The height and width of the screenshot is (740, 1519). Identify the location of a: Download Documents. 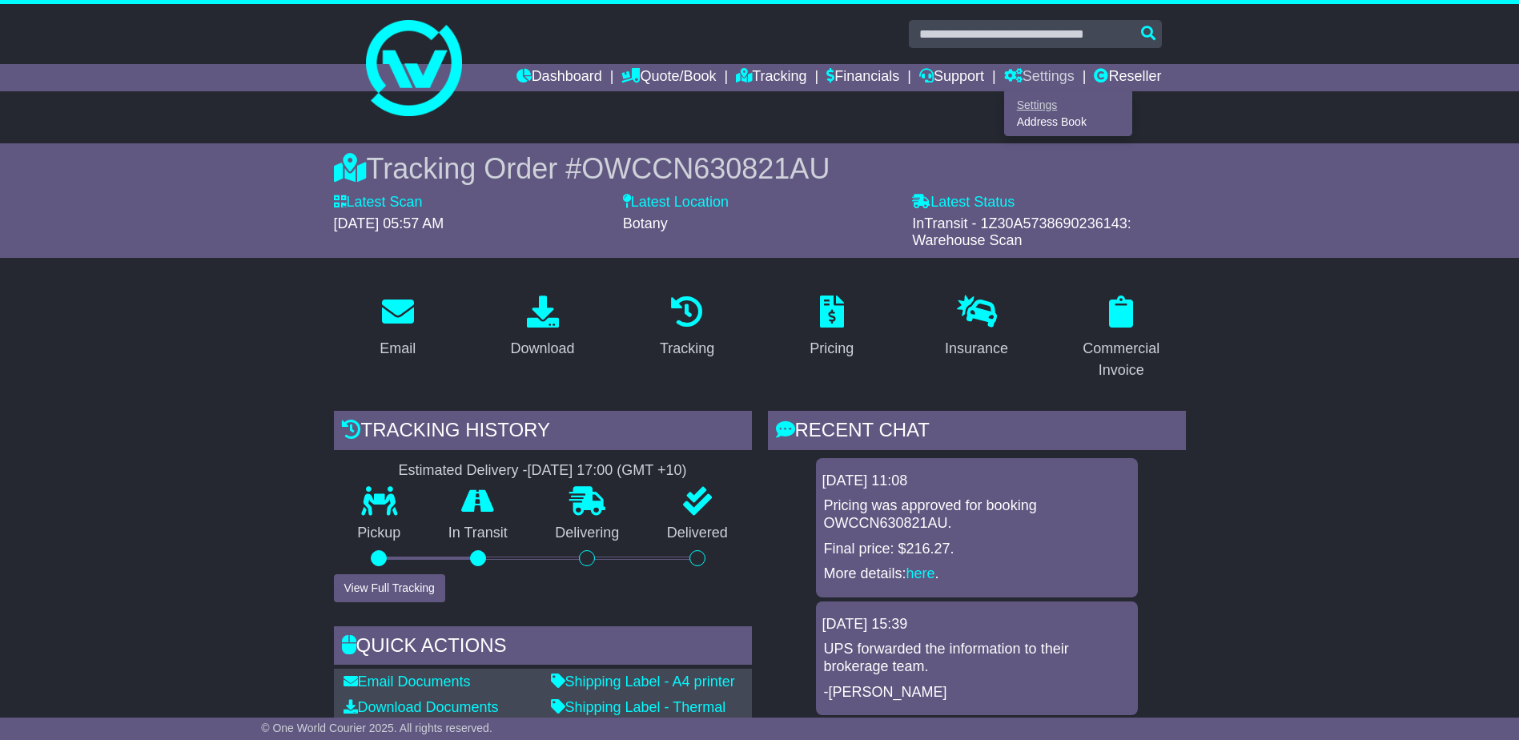
(421, 707).